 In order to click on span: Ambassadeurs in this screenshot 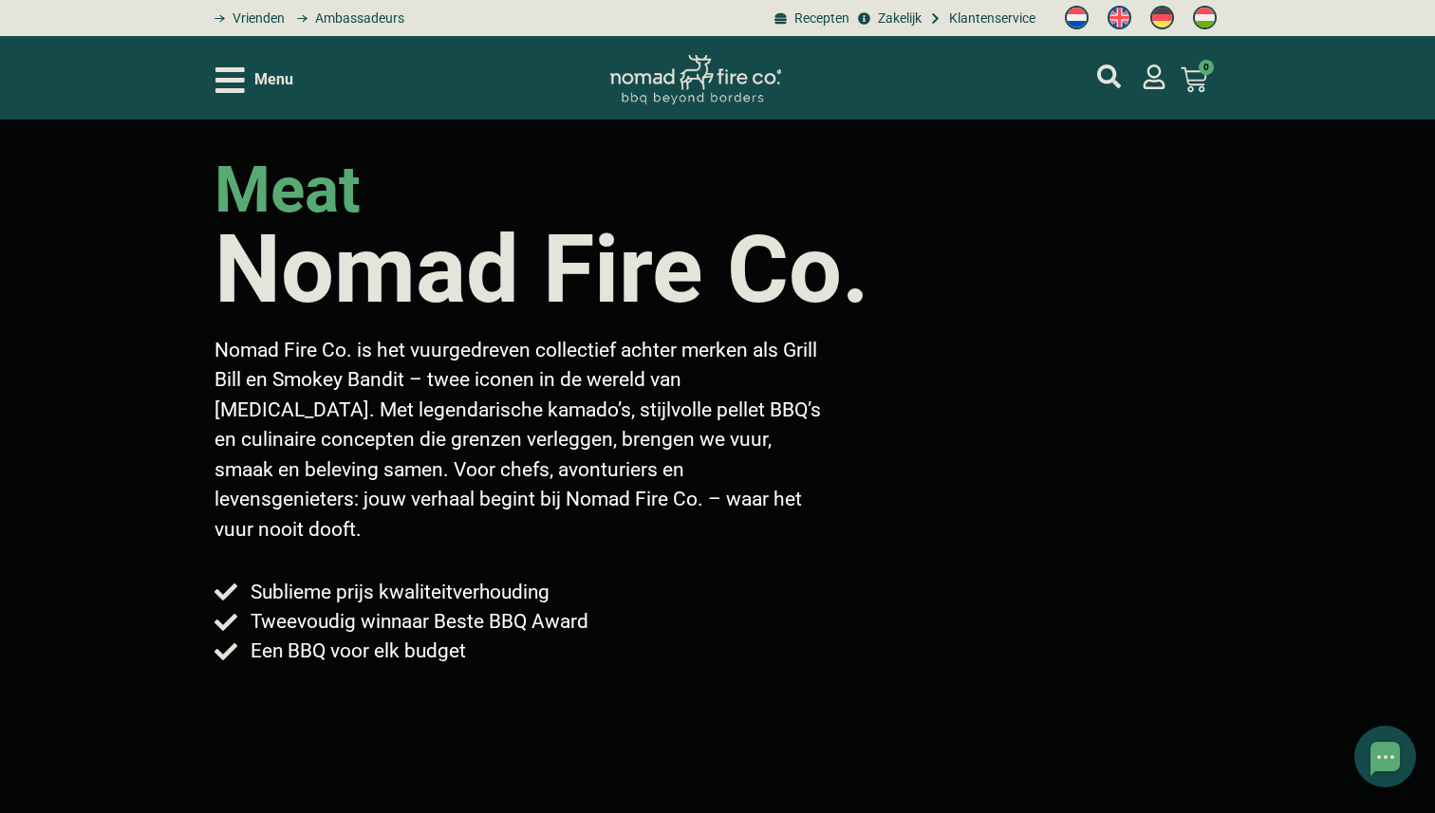, I will do `click(357, 18)`.